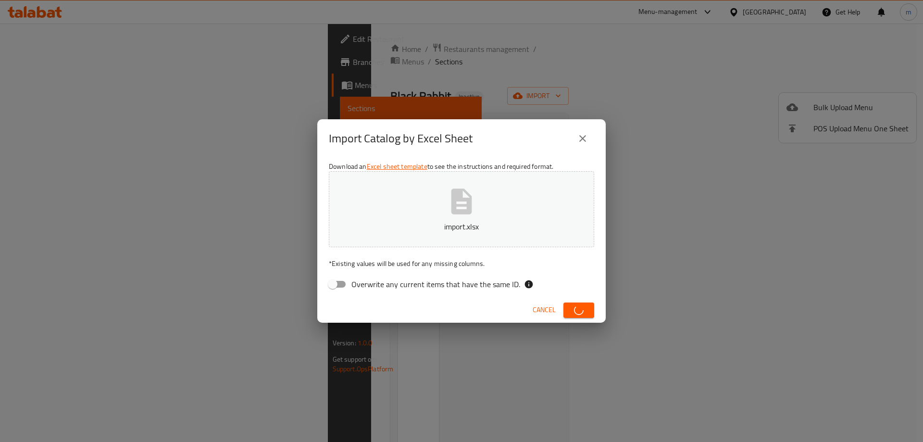 Image resolution: width=923 pixels, height=442 pixels. I want to click on div: Download an to see the instructions and required format., so click(462, 227).